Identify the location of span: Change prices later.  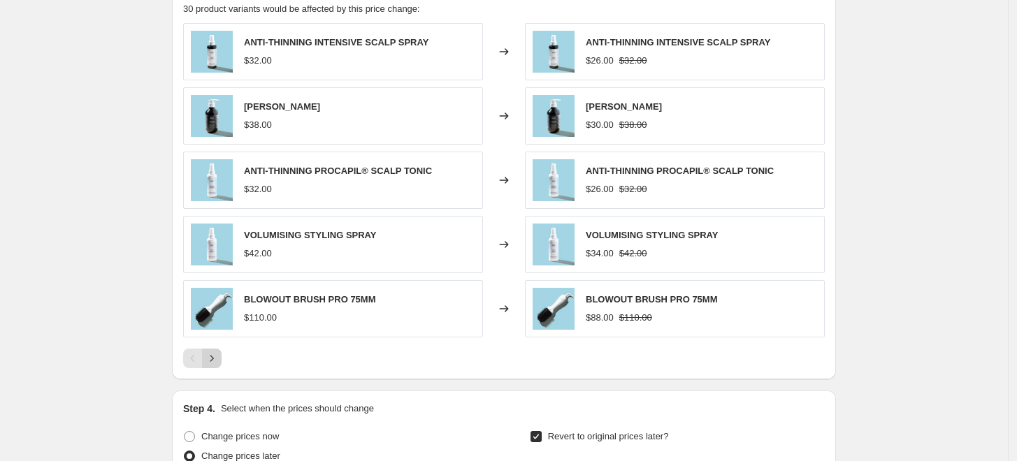
(240, 456).